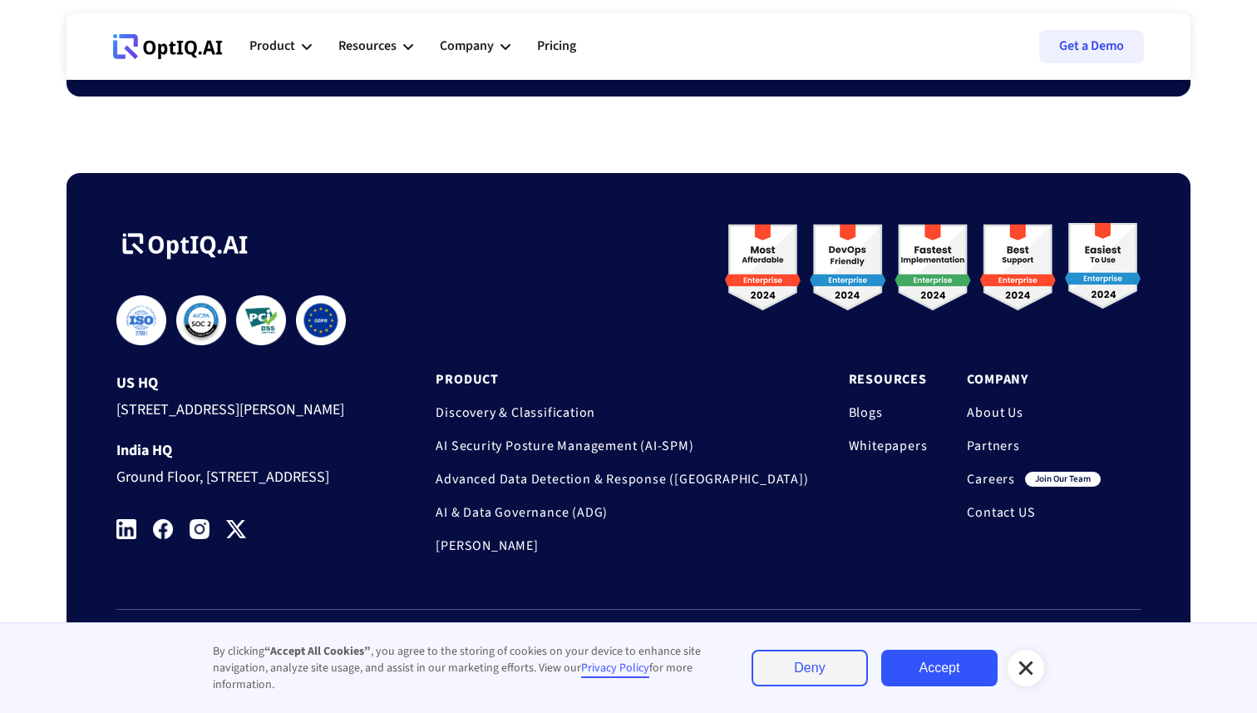 The height and width of the screenshot is (713, 1257). Describe the element at coordinates (1092, 47) in the screenshot. I see `a: Get a Demo` at that location.